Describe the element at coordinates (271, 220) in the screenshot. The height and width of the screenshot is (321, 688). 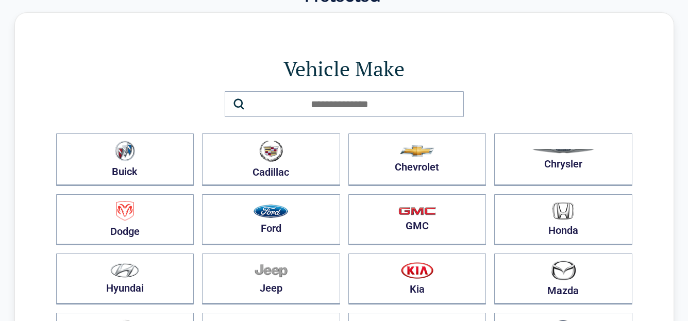
I see `button: Ford` at that location.